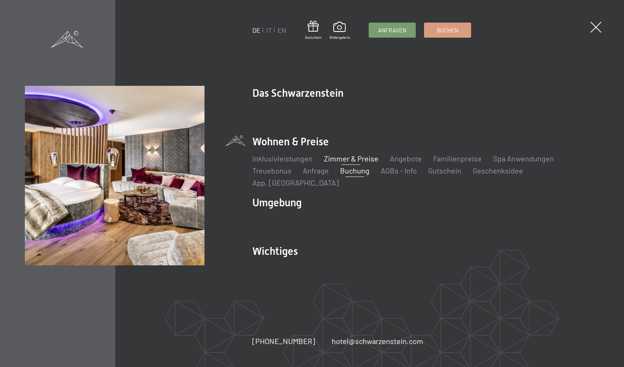  What do you see at coordinates (313, 37) in the screenshot?
I see `span: Gutschein` at bounding box center [313, 37].